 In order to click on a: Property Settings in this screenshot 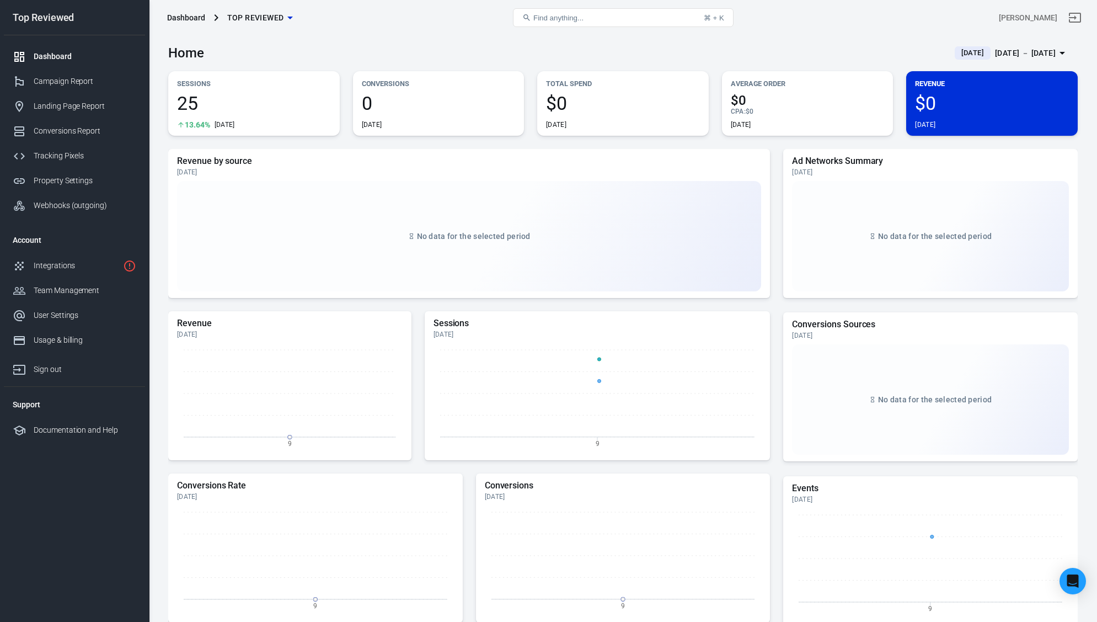, I will do `click(74, 180)`.